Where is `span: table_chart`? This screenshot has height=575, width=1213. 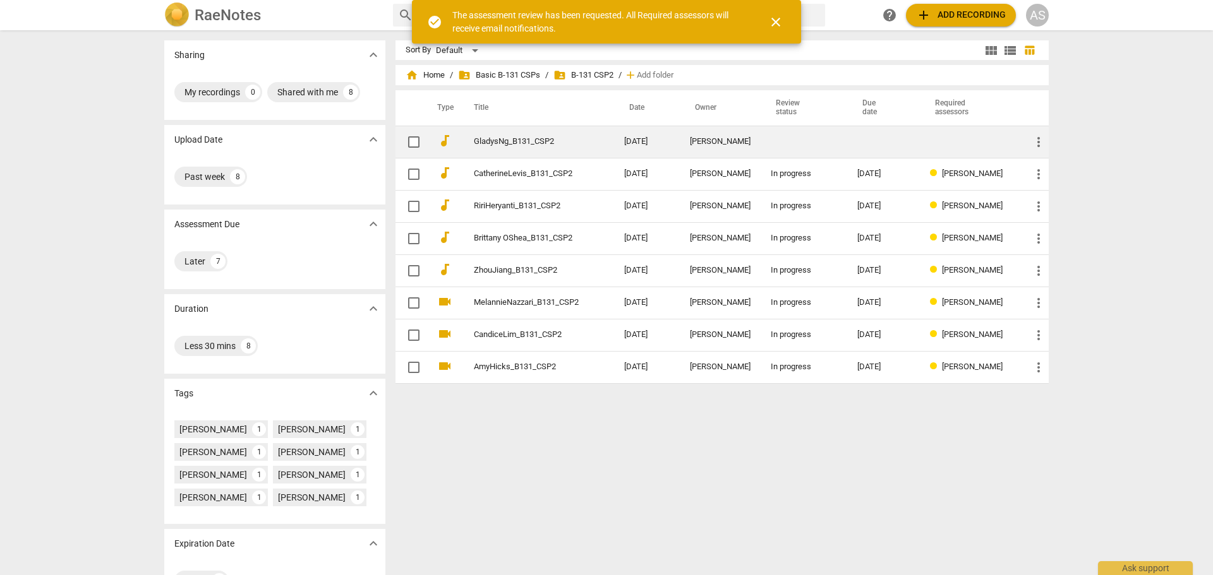 span: table_chart is located at coordinates (1029, 50).